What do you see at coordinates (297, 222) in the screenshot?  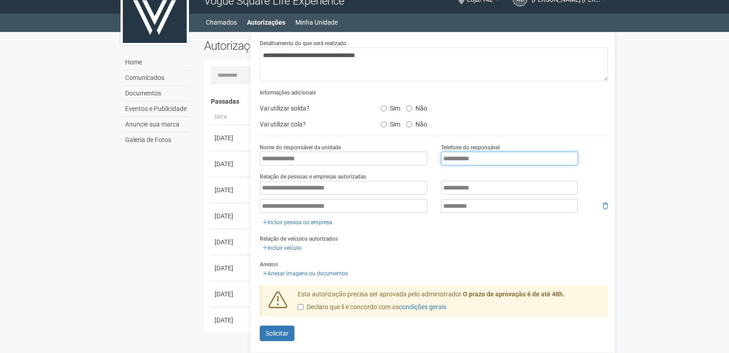 I see `a: Incluir pessoa ou empresa` at bounding box center [297, 222].